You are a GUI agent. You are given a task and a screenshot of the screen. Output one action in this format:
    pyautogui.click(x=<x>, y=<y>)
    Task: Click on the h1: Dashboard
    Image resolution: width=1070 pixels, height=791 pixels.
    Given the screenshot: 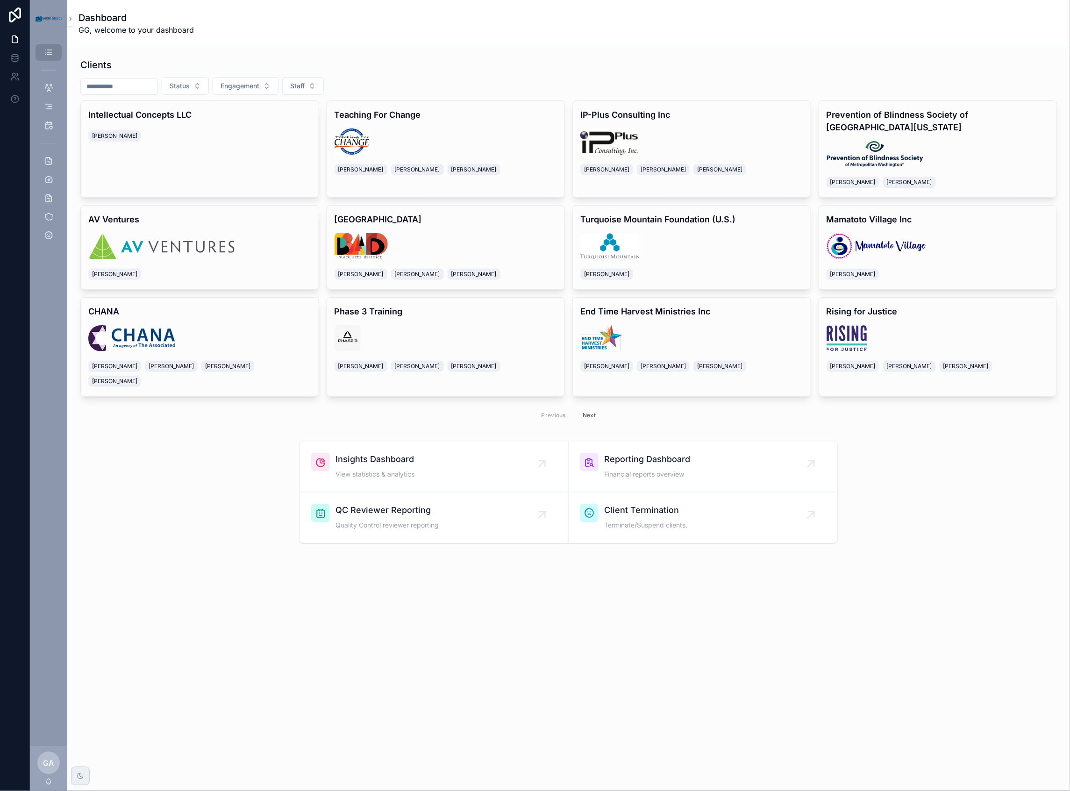 What is the action you would take?
    pyautogui.click(x=136, y=18)
    